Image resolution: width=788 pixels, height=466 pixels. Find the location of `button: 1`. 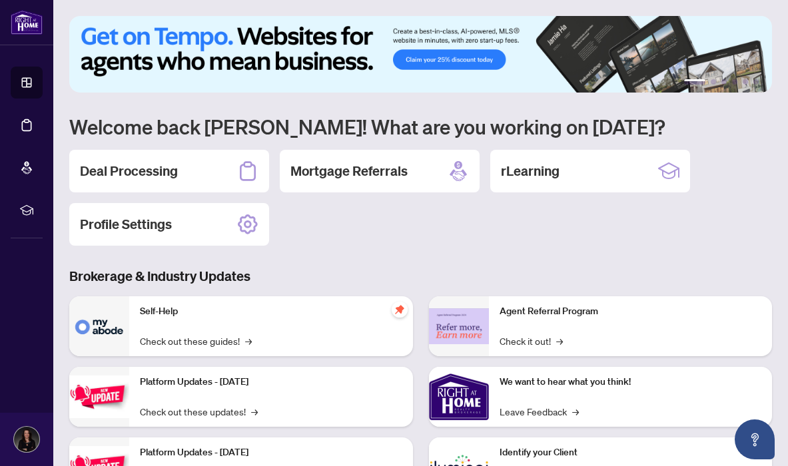

button: 1 is located at coordinates (694, 82).